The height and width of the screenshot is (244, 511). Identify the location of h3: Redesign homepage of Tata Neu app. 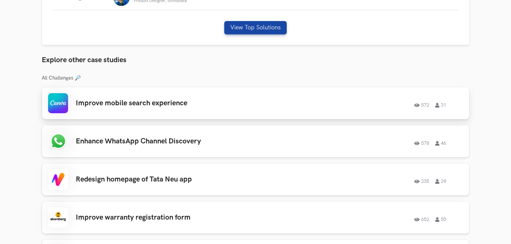
(171, 179).